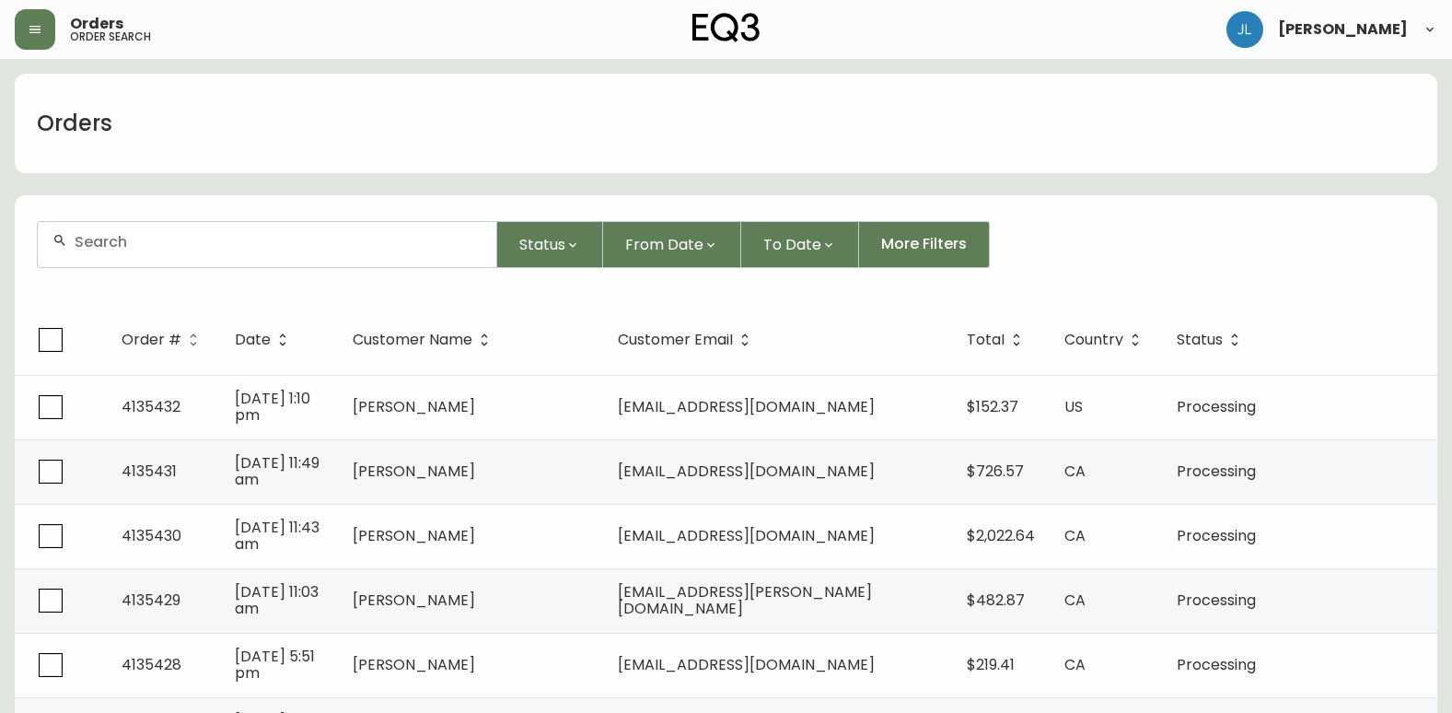  I want to click on button: To Date, so click(800, 244).